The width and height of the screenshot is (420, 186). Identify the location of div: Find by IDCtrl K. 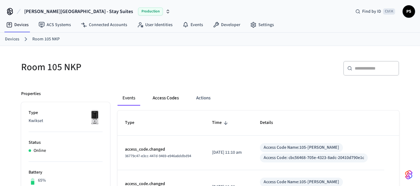
(376, 12).